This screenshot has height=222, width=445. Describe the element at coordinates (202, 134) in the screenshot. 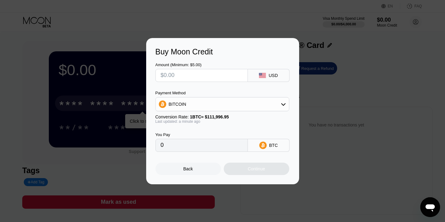

I see `div: You Pay` at that location.